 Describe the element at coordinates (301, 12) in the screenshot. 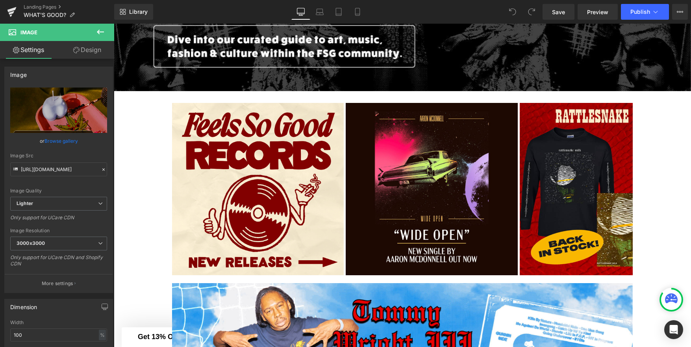

I see `a: Desktop` at that location.